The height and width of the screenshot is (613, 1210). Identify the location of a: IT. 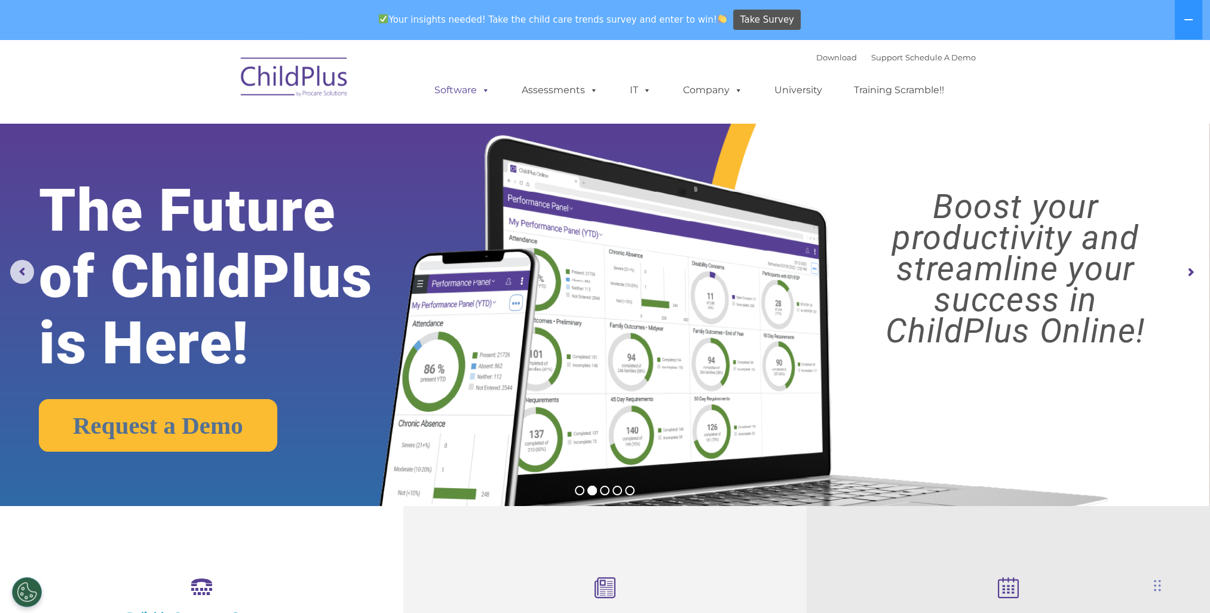
(641, 90).